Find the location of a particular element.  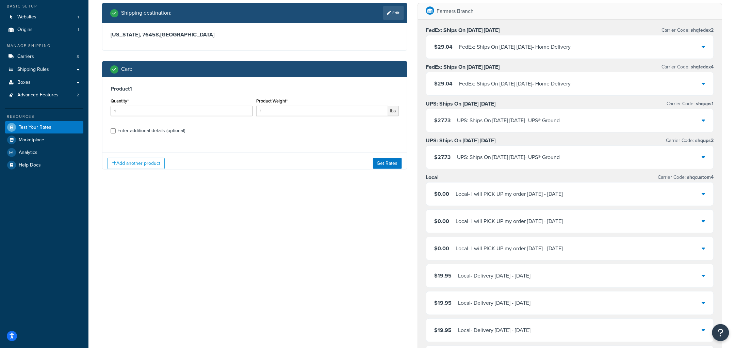

span: Marketplace is located at coordinates (31, 140).